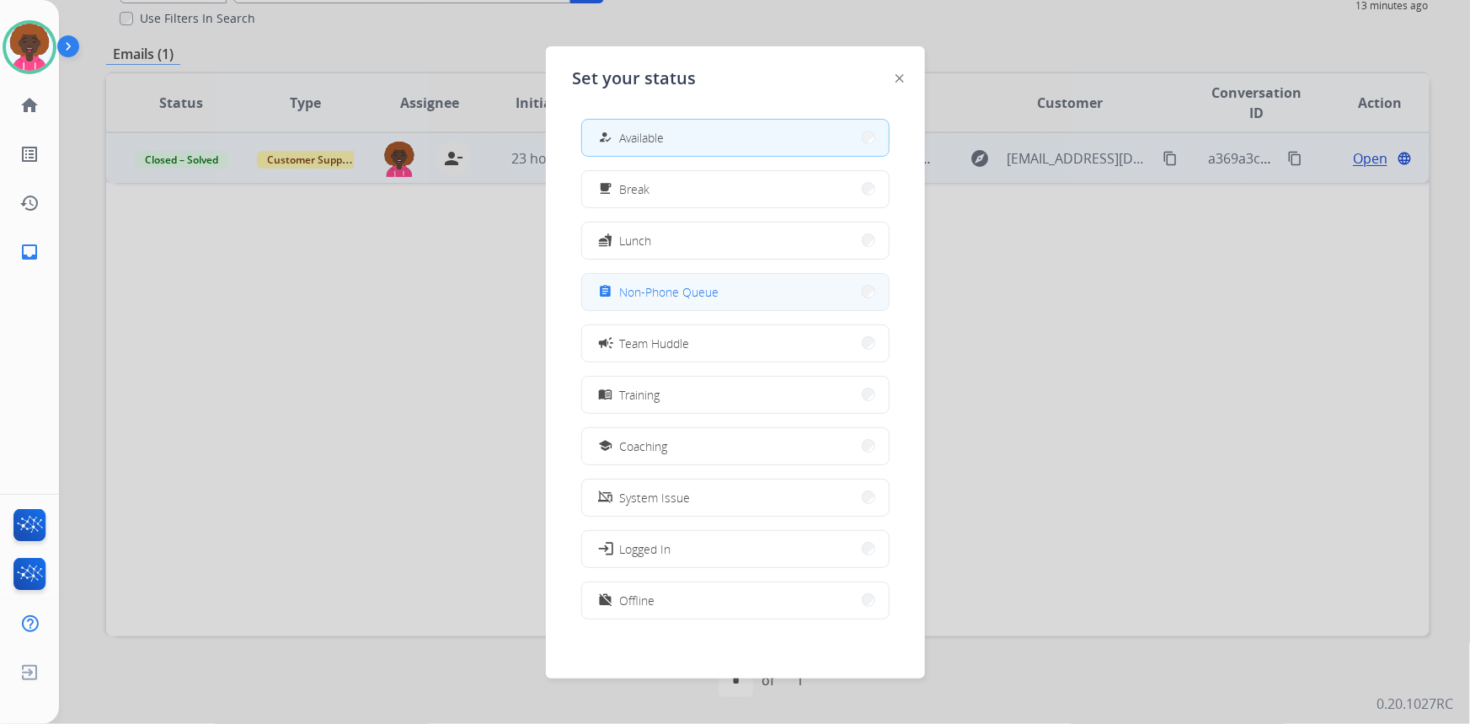 Image resolution: width=1470 pixels, height=724 pixels. I want to click on span: Team Huddle, so click(655, 343).